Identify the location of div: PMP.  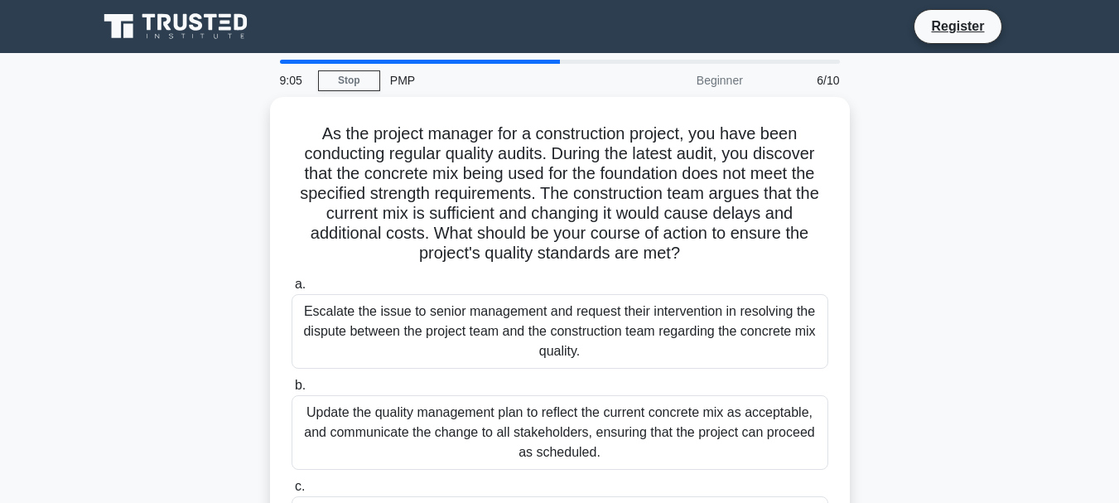
(494, 80).